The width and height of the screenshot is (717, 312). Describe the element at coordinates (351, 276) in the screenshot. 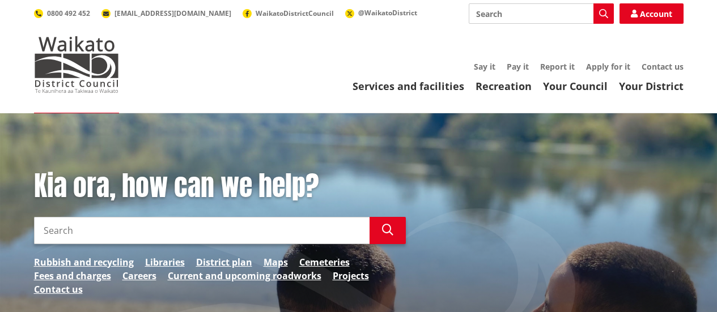

I see `a: Projects` at that location.